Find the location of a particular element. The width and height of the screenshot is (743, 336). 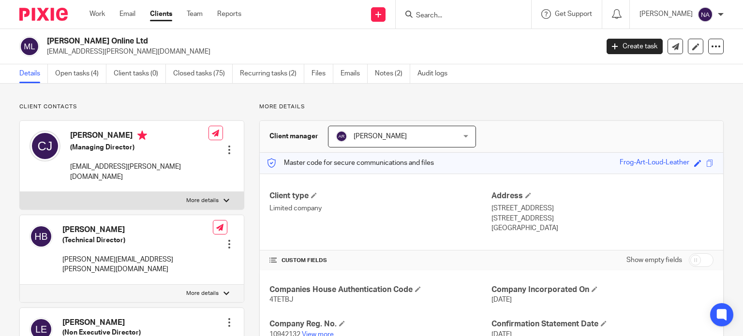

img: Pixie is located at coordinates (44, 14).